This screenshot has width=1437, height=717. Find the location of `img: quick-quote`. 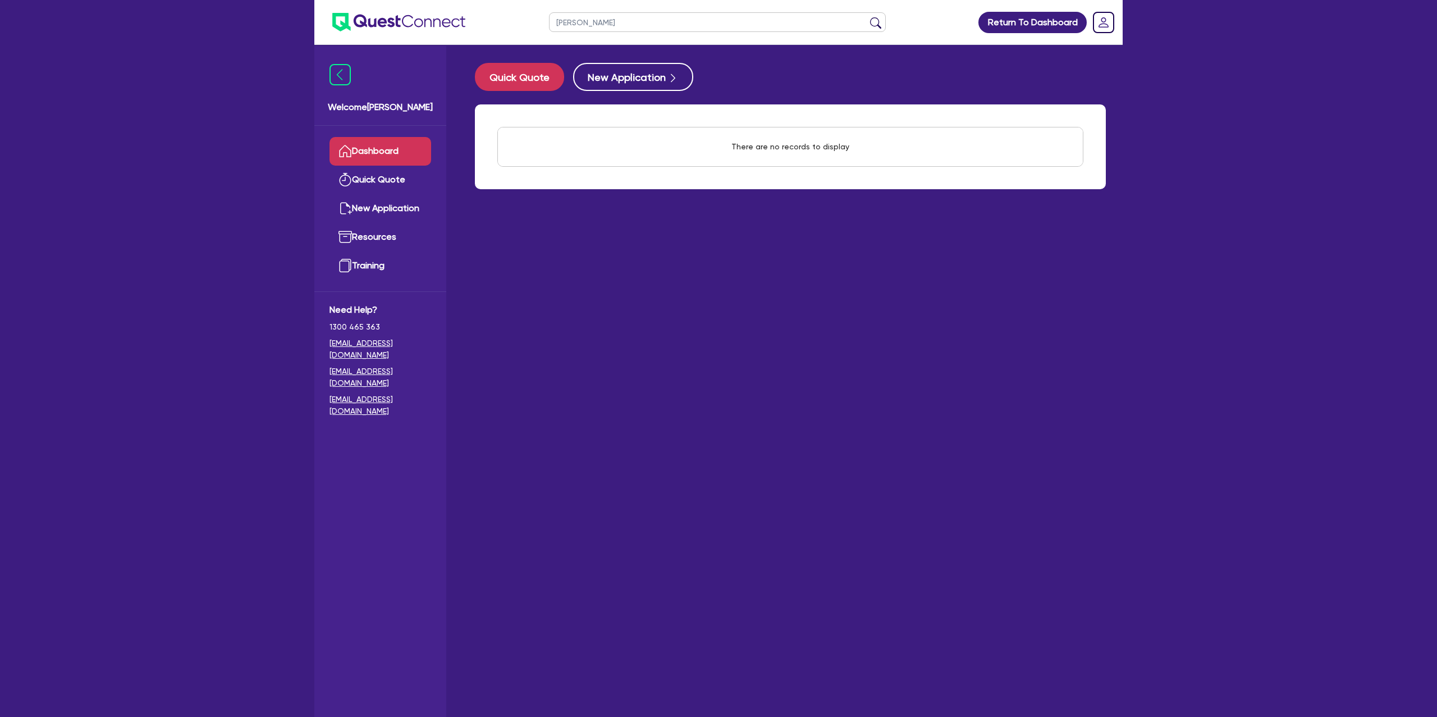

img: quick-quote is located at coordinates (345, 180).